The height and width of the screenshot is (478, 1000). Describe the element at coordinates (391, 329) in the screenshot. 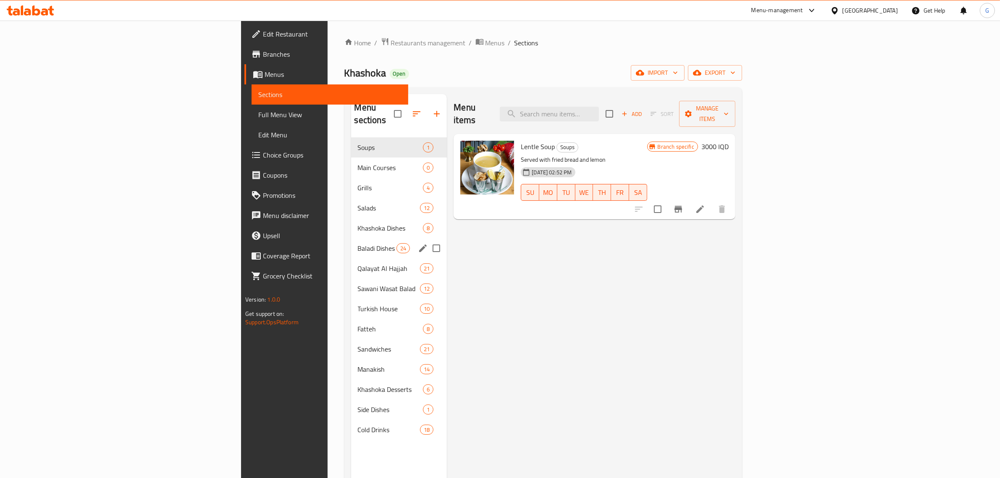

I see `span: Fatteh` at that location.